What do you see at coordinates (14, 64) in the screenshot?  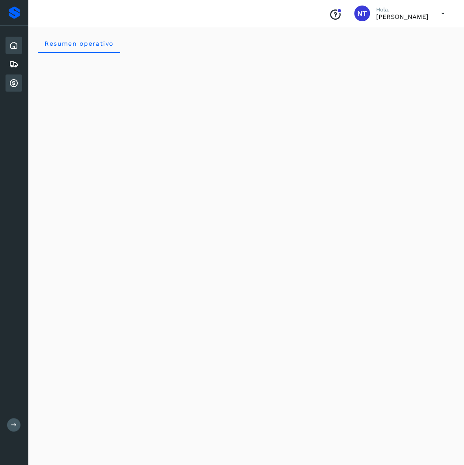 I see `div: Embarques` at bounding box center [14, 64].